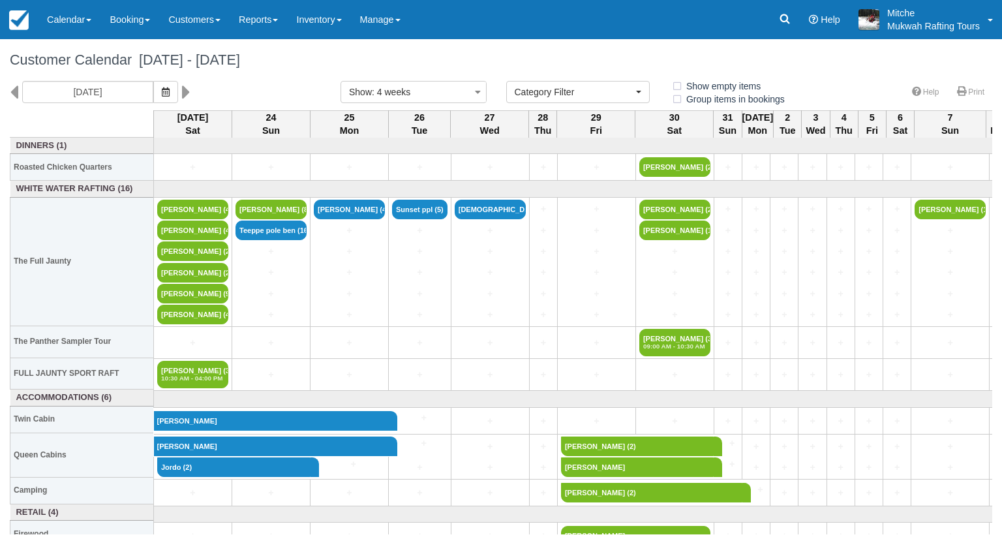  What do you see at coordinates (501, 60) in the screenshot?
I see `h1: Customer Calendar` at bounding box center [501, 60].